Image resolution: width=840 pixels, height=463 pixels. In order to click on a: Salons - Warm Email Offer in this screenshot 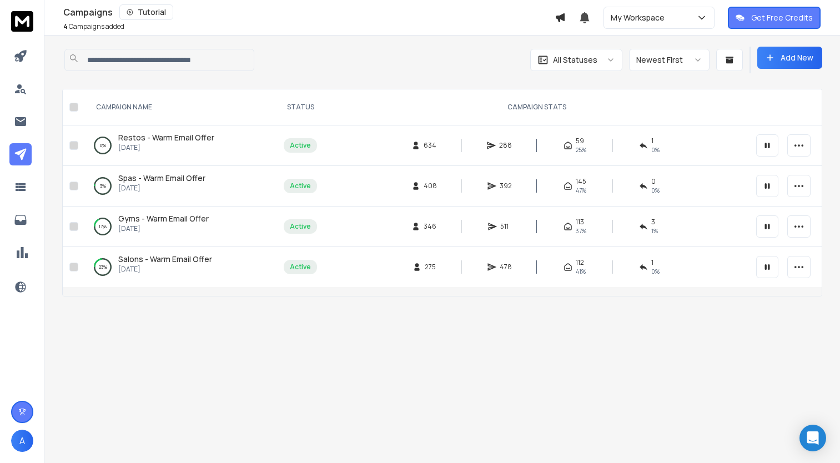, I will do `click(165, 259)`.